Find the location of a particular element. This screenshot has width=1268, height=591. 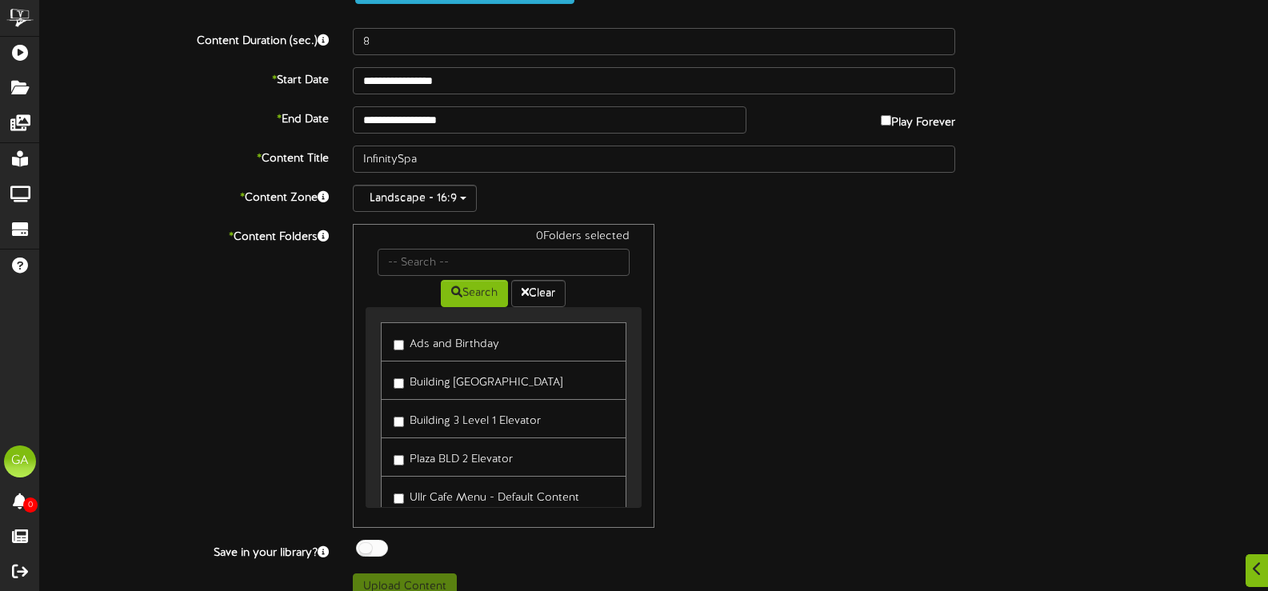

button: Clear is located at coordinates (538, 294).